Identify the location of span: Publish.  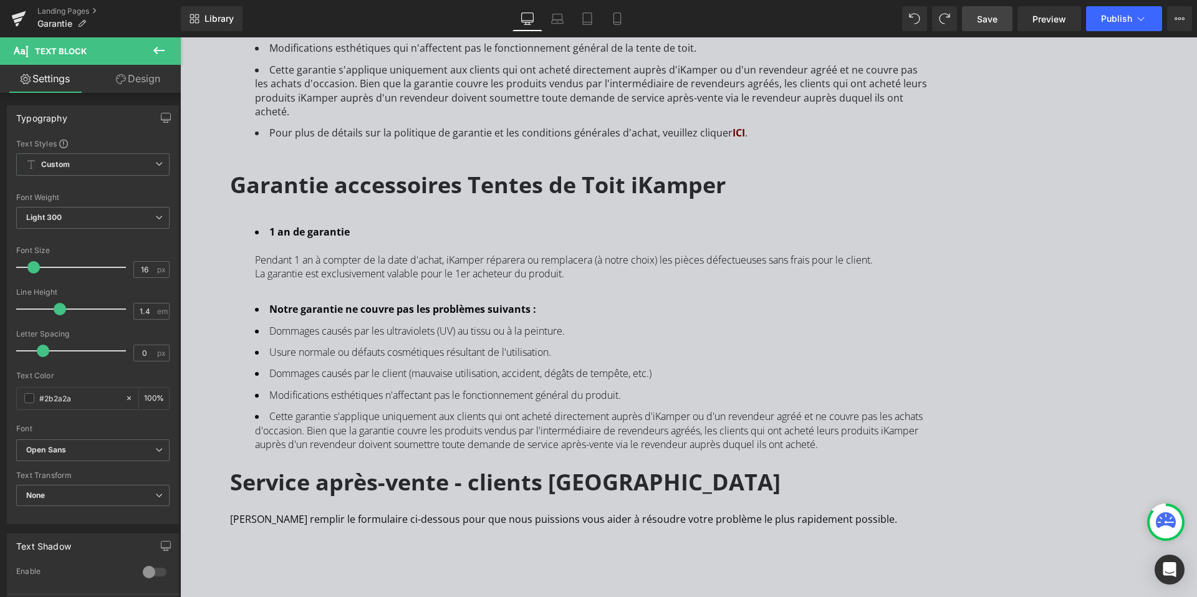
(1117, 19).